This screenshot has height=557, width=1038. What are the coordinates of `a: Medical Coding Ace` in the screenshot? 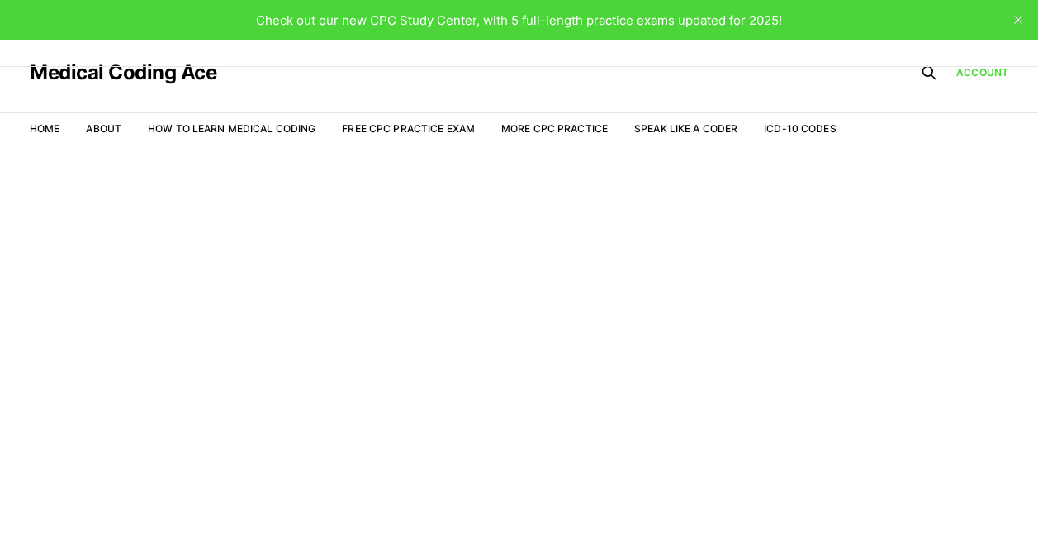 It's located at (123, 73).